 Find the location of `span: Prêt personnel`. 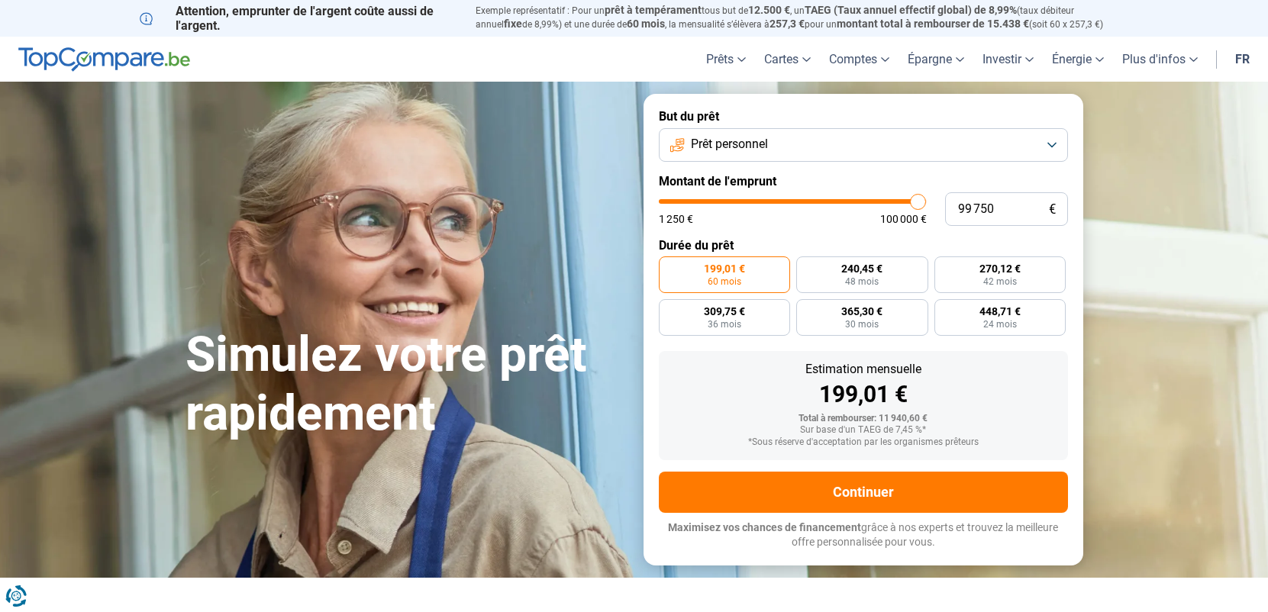

span: Prêt personnel is located at coordinates (729, 144).